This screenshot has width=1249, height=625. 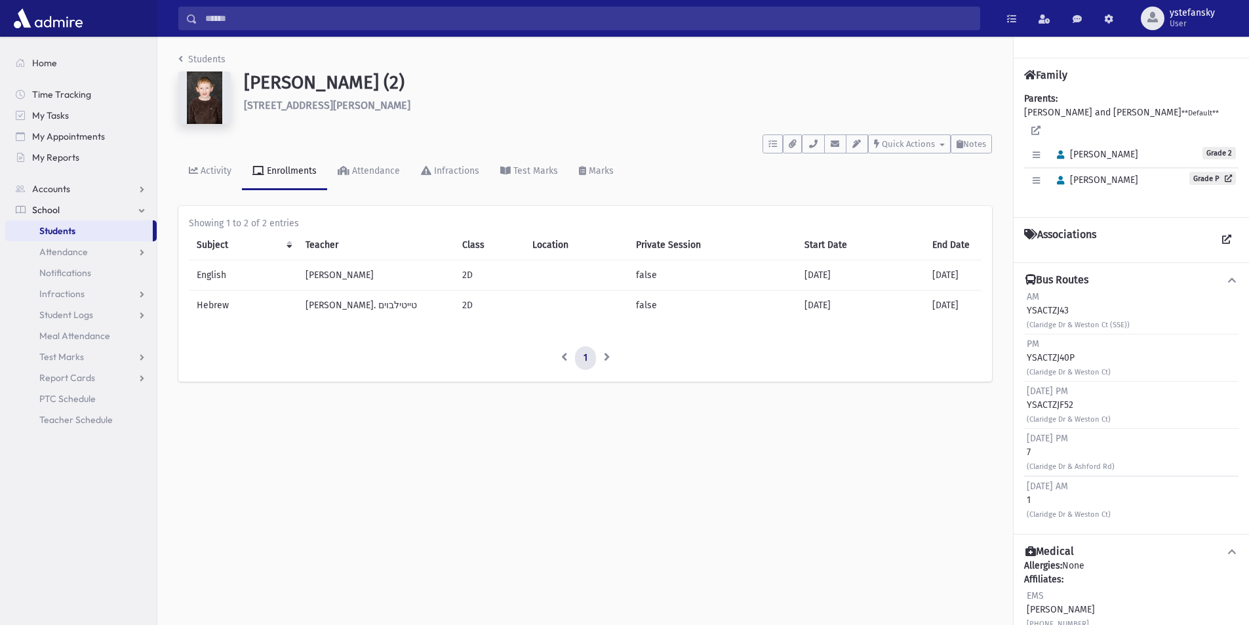 I want to click on a: 1, so click(x=585, y=358).